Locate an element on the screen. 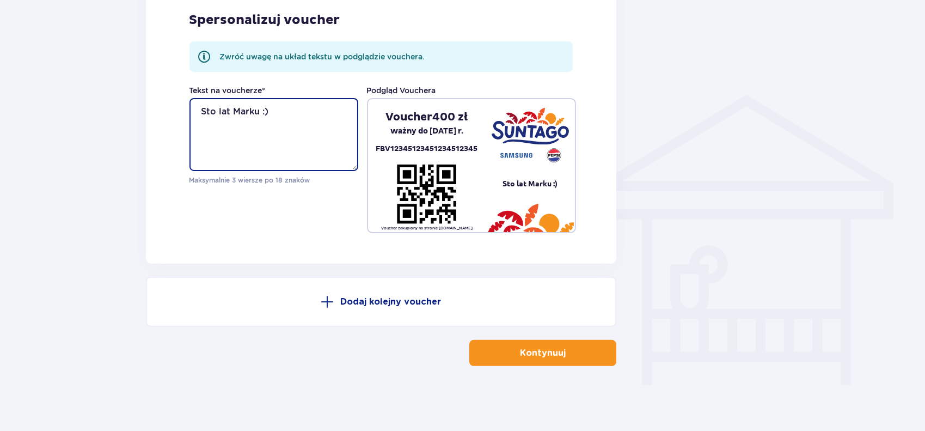  p: Spersonalizuj voucher is located at coordinates (265, 20).